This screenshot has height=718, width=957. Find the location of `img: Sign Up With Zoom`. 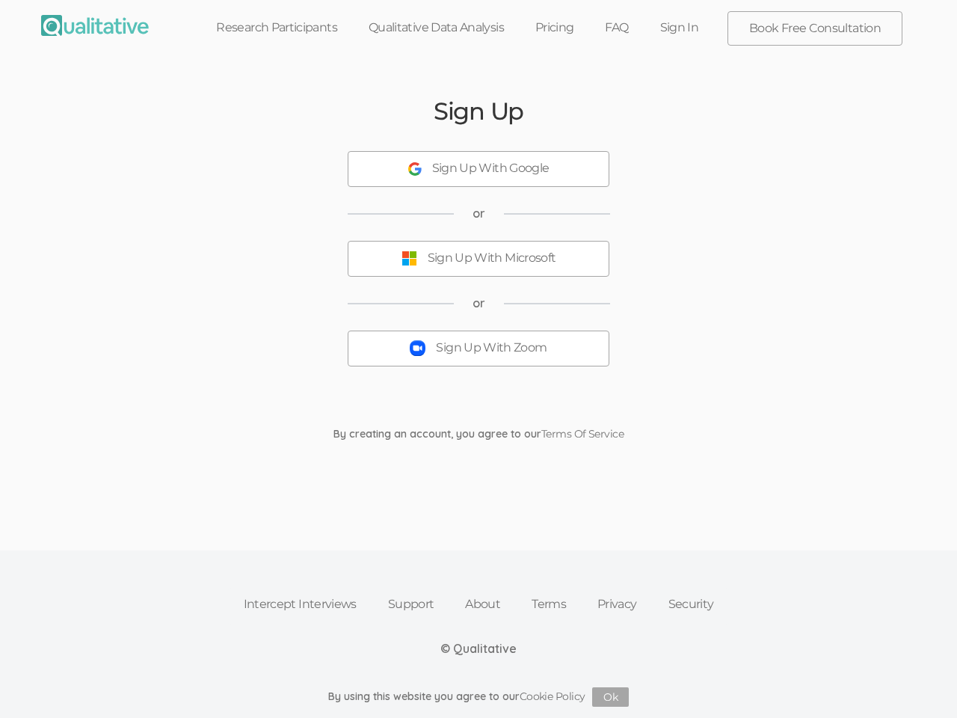

img: Sign Up With Zoom is located at coordinates (417, 348).